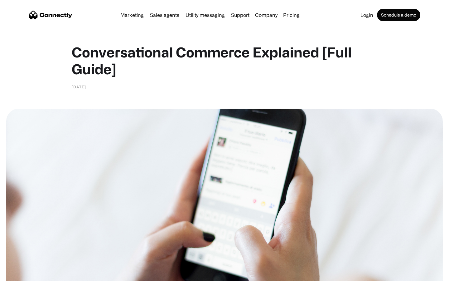 The height and width of the screenshot is (281, 449). What do you see at coordinates (267, 15) in the screenshot?
I see `div: Company` at bounding box center [267, 15].